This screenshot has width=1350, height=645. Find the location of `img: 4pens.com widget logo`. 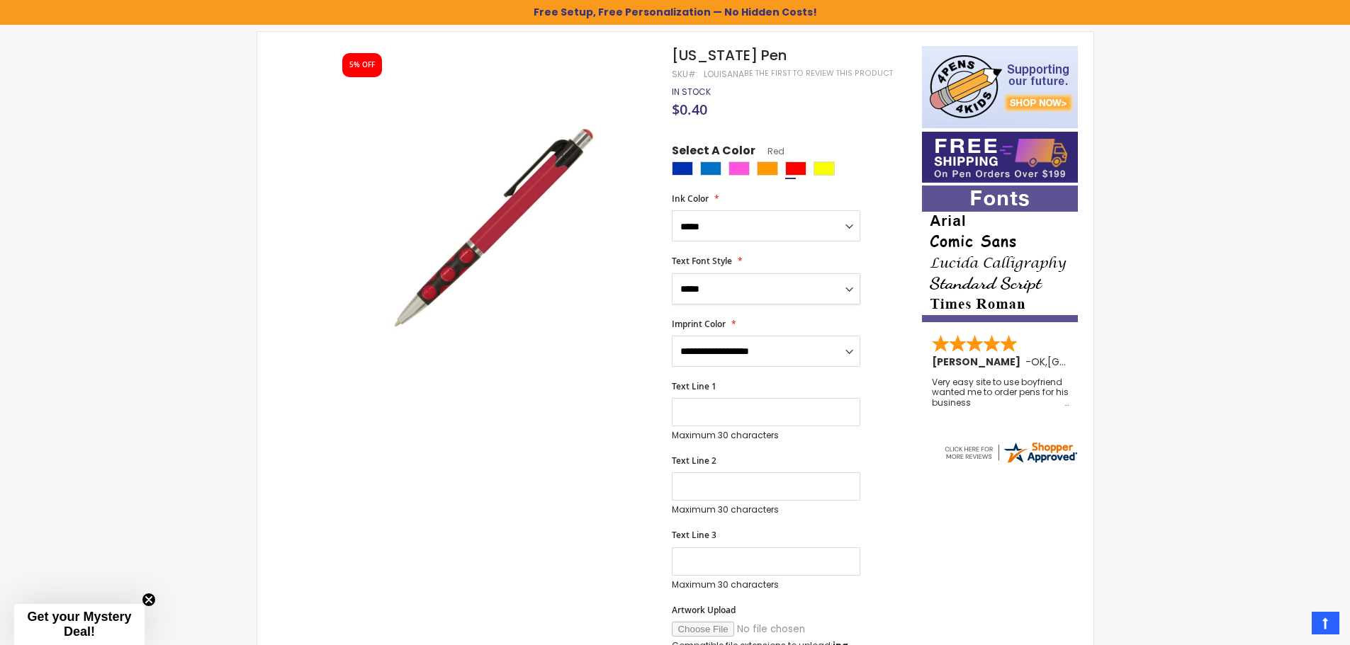

img: 4pens.com widget logo is located at coordinates (1010, 453).